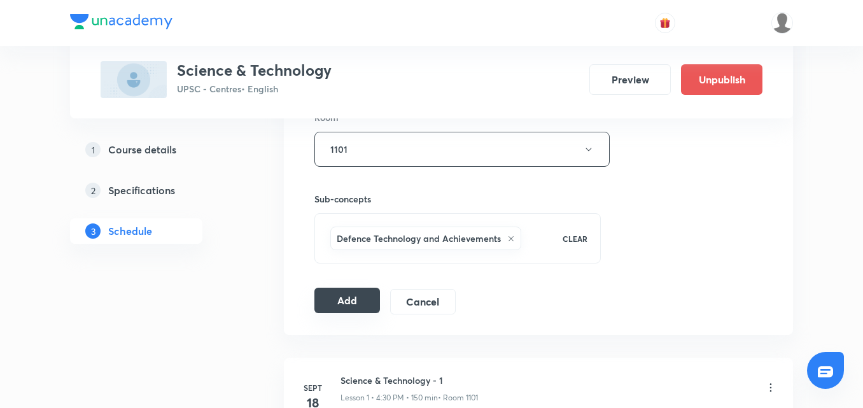  Describe the element at coordinates (134, 80) in the screenshot. I see `img: 6D6ACEE4-42C2-4CDC-B9AE-AD2420474249_plus.png` at that location.